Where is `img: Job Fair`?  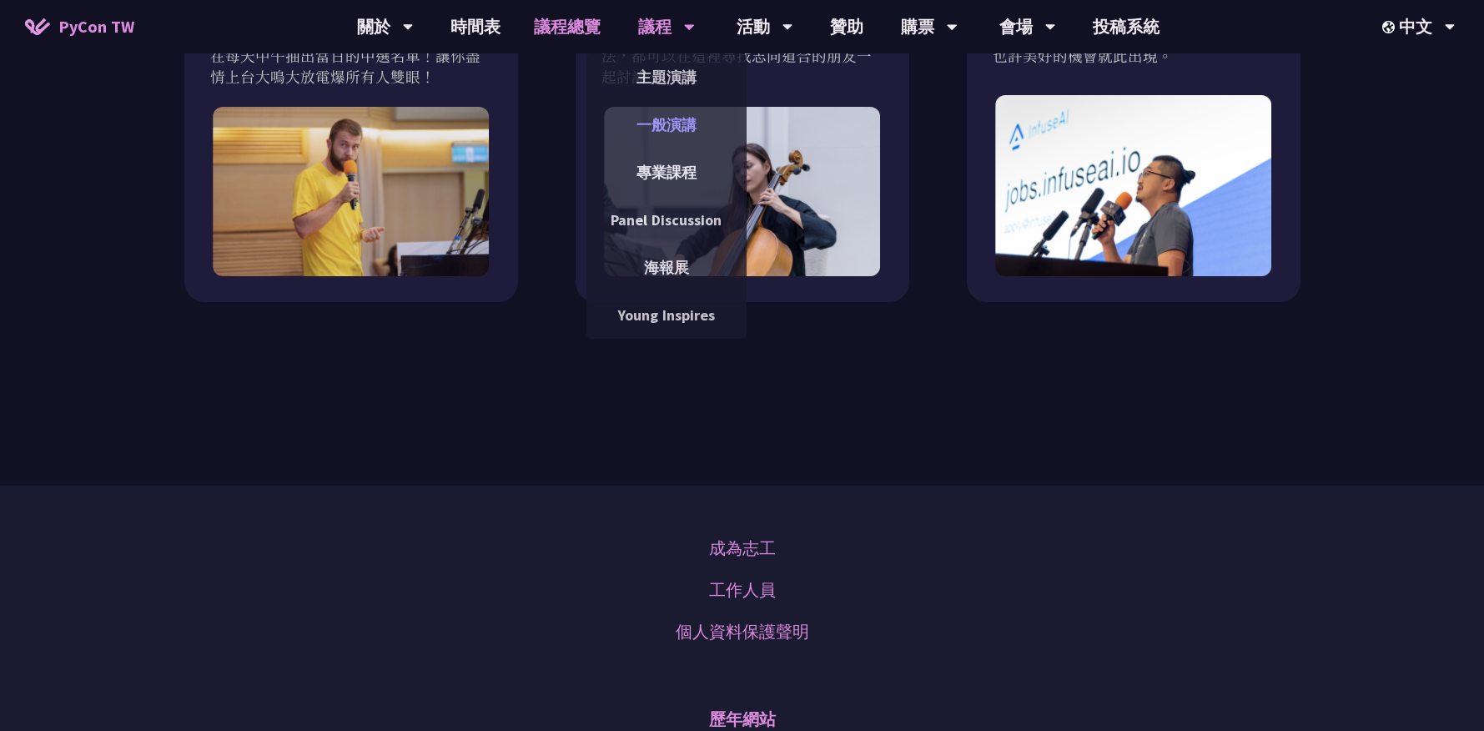 img: Job Fair is located at coordinates (1134, 186).